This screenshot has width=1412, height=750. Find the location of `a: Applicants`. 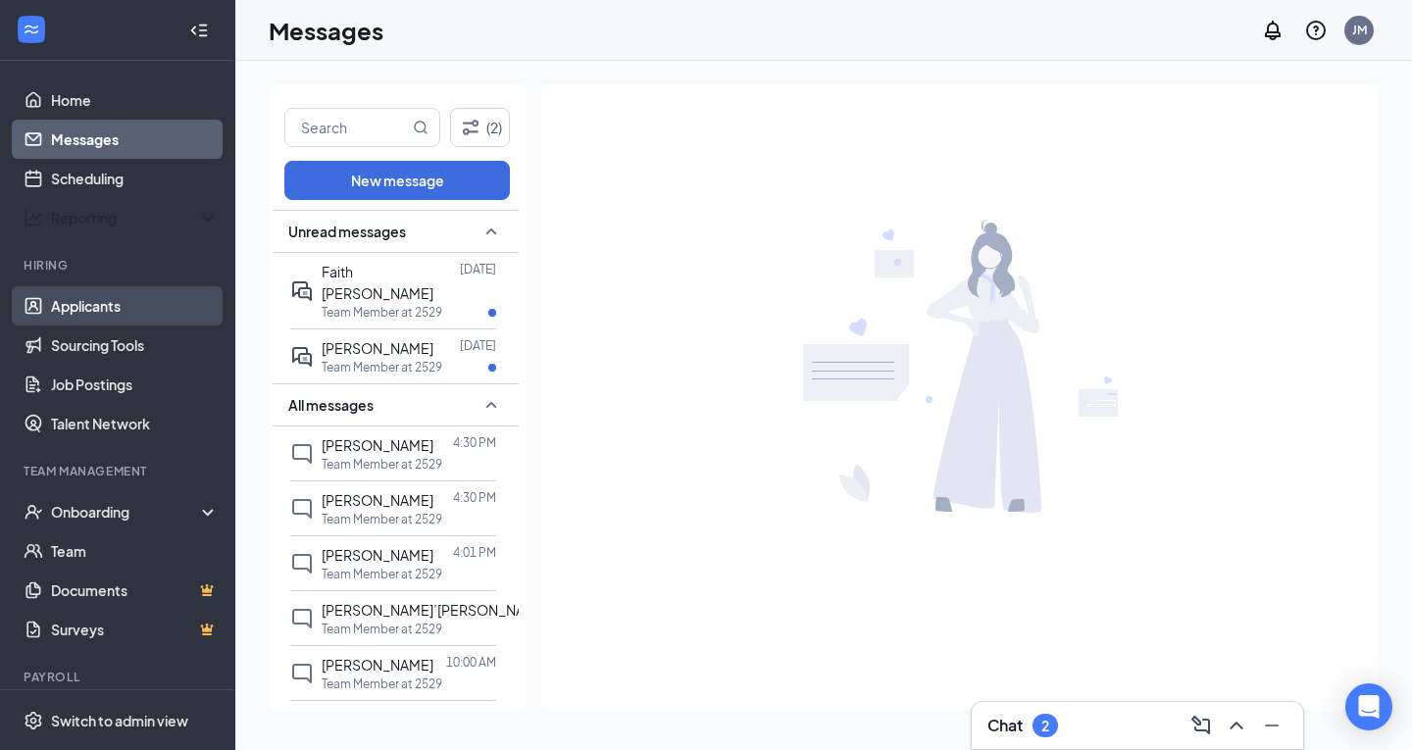

a: Applicants is located at coordinates (134, 306).